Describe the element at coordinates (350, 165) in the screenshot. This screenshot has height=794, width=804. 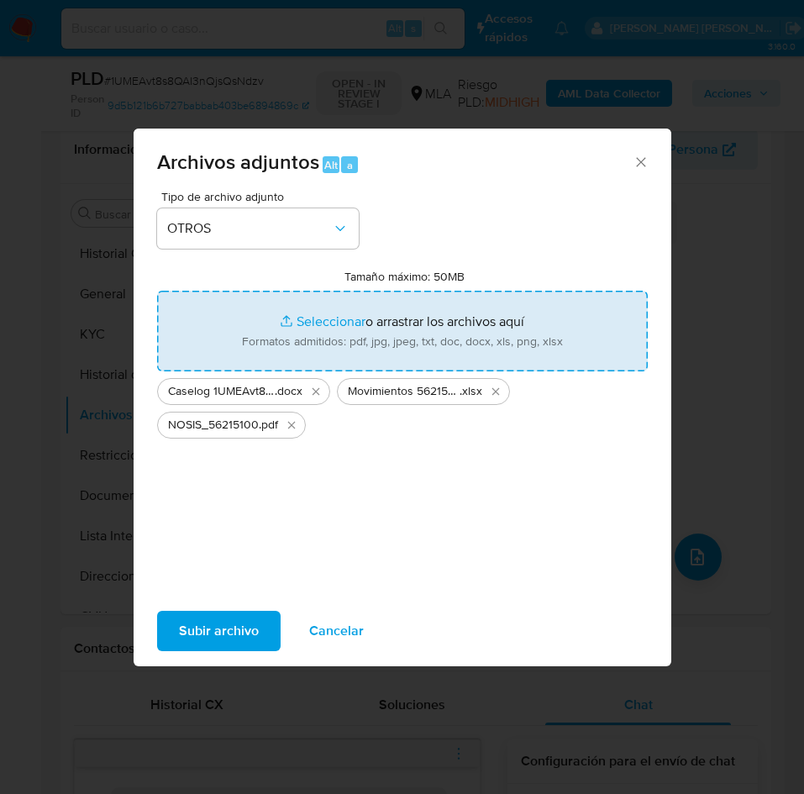
I see `span: a` at that location.